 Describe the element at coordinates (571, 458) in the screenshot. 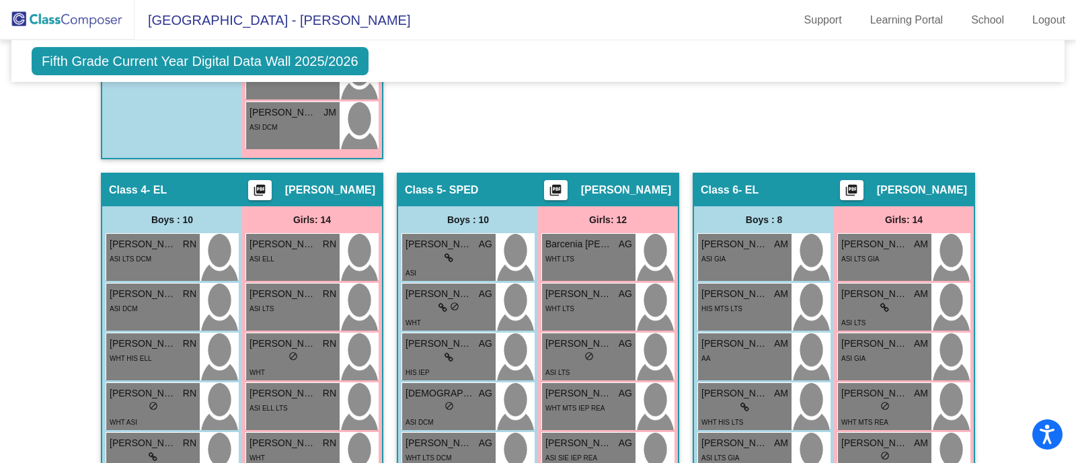

I see `span: ASI SIE IEP REA` at that location.